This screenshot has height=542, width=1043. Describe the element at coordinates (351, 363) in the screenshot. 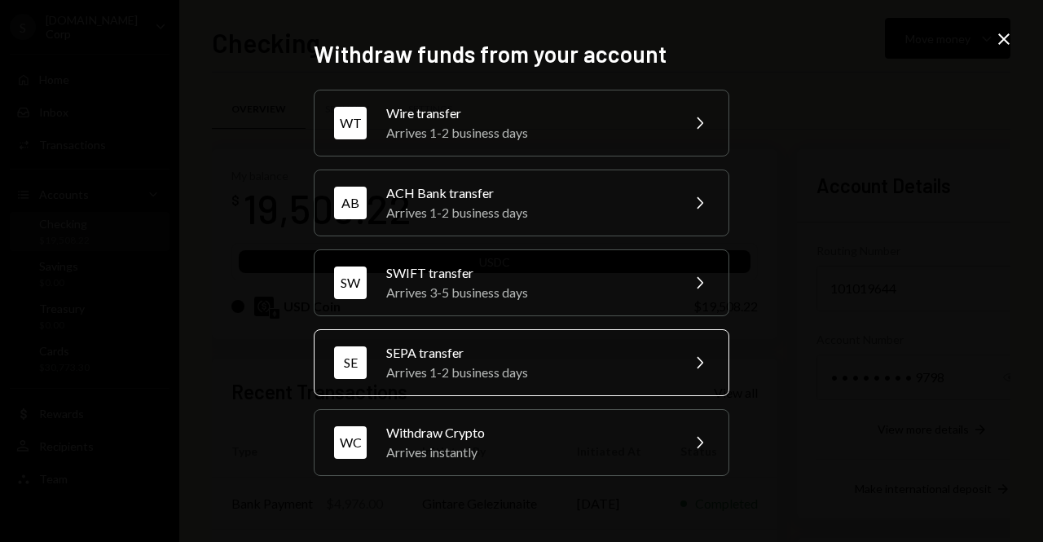

I see `div: SE` at that location.